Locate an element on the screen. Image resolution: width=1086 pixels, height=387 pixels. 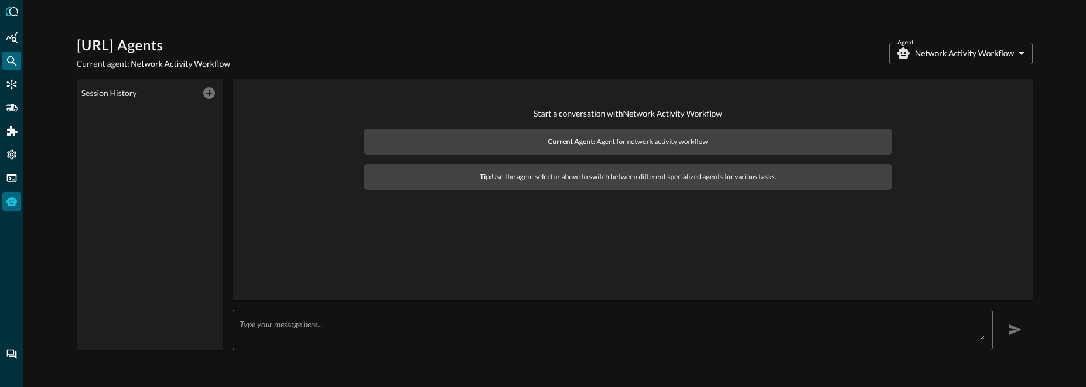
legend: Session History is located at coordinates (109, 93).